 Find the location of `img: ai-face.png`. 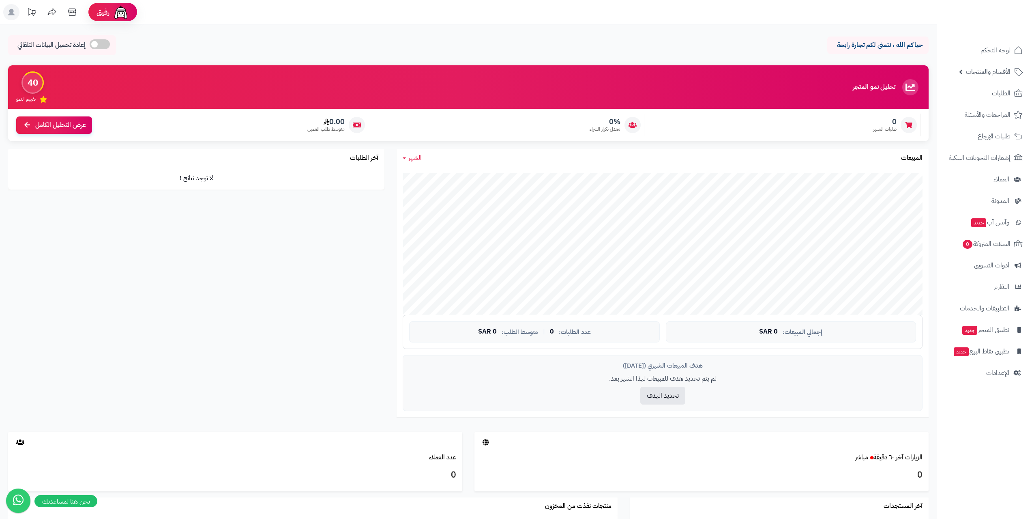

img: ai-face.png is located at coordinates (121, 12).